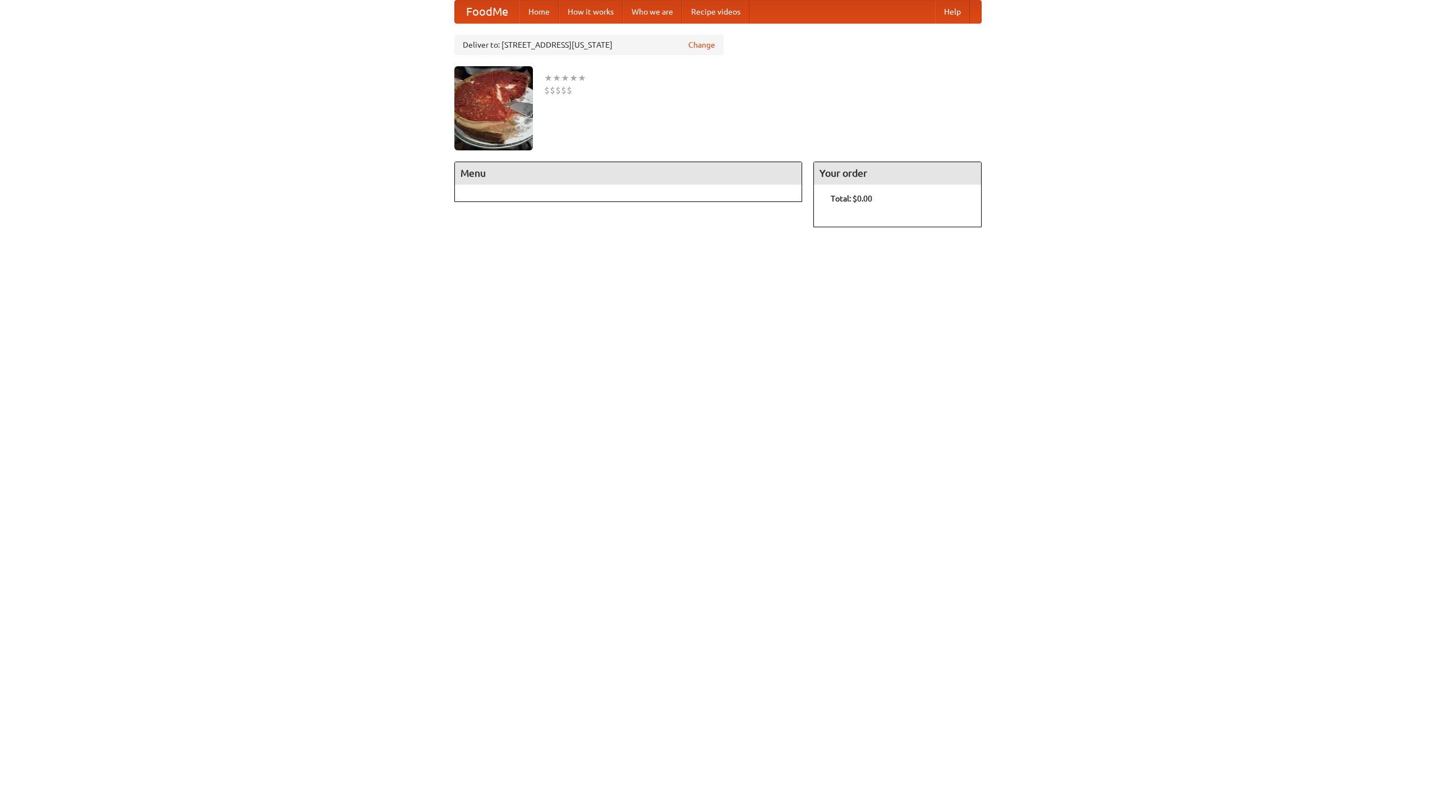  What do you see at coordinates (591, 12) in the screenshot?
I see `a: How it works` at bounding box center [591, 12].